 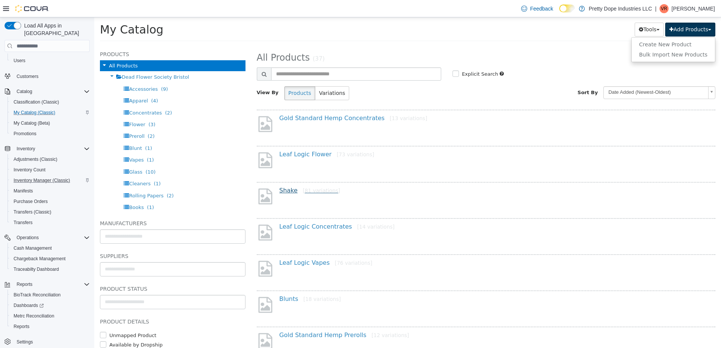 What do you see at coordinates (555, 12) in the screenshot?
I see `button: Tools` at bounding box center [555, 12].